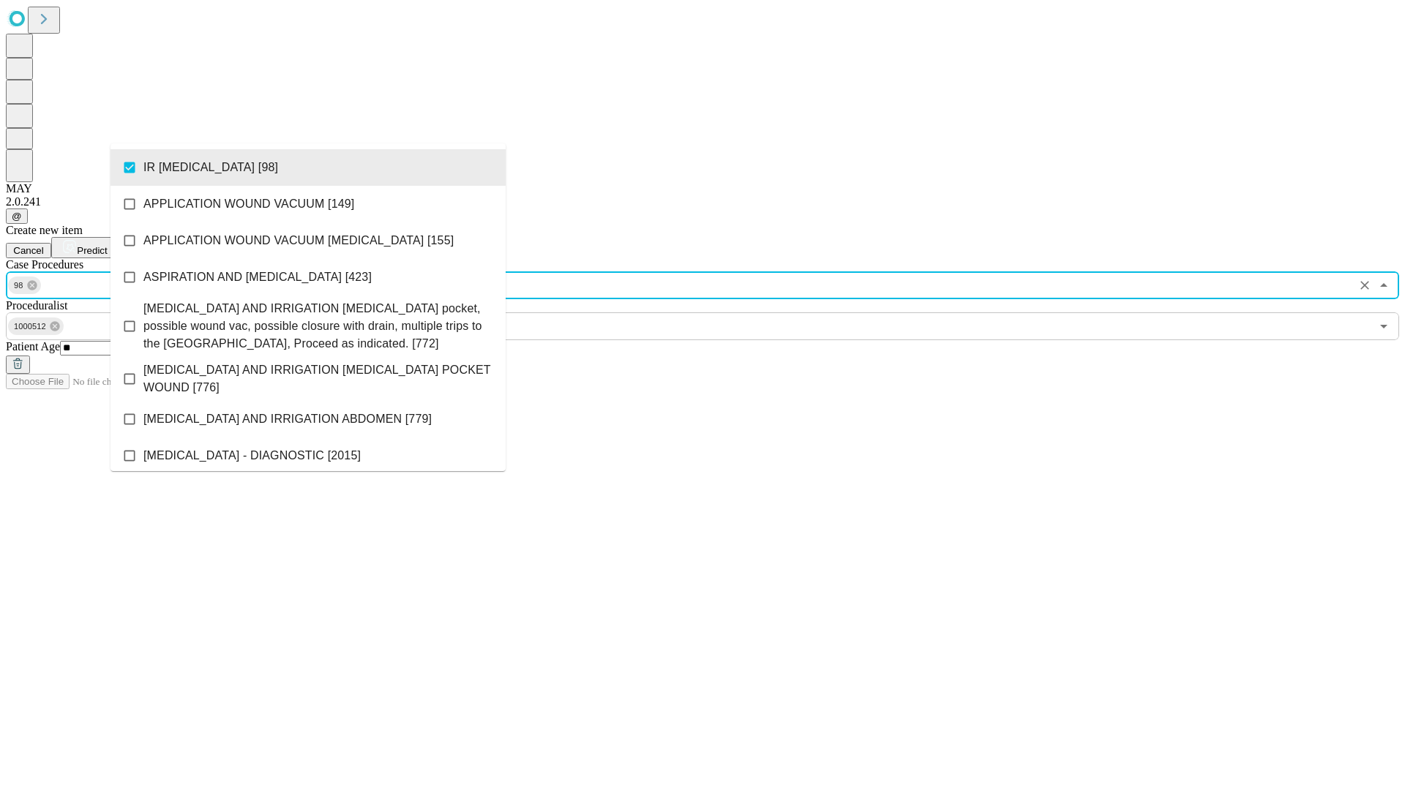 The width and height of the screenshot is (1405, 790). Describe the element at coordinates (37, 305) in the screenshot. I see `span: Proceduralist` at that location.